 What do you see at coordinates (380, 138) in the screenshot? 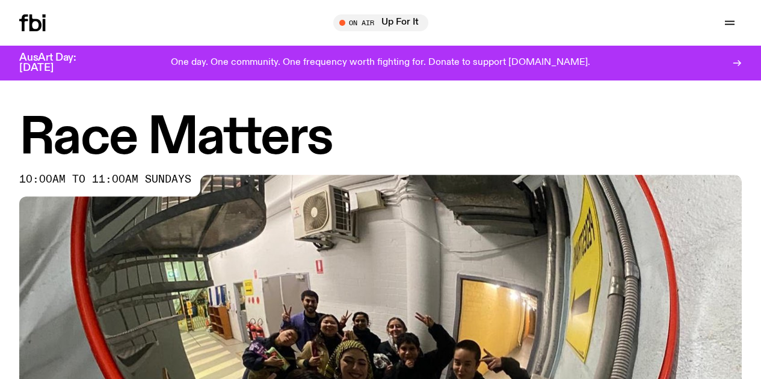
I see `h1: Race Matters` at bounding box center [380, 138].